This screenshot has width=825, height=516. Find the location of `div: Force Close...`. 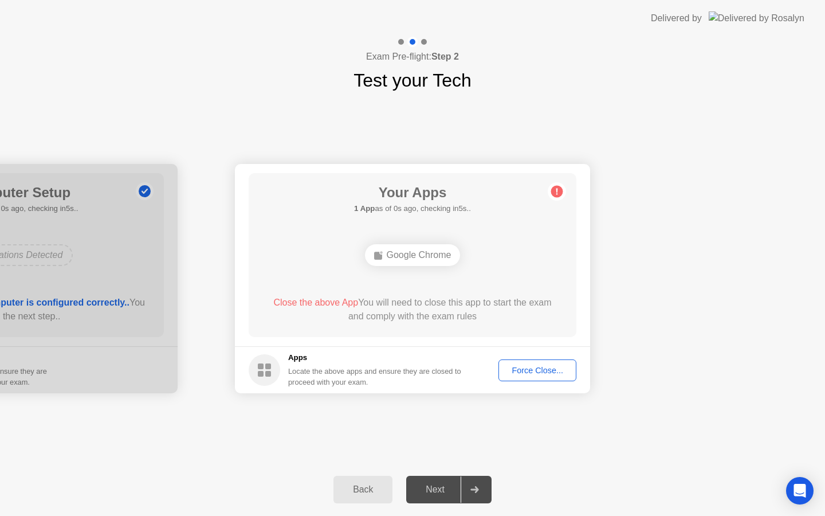

div: Force Close... is located at coordinates (538, 370).